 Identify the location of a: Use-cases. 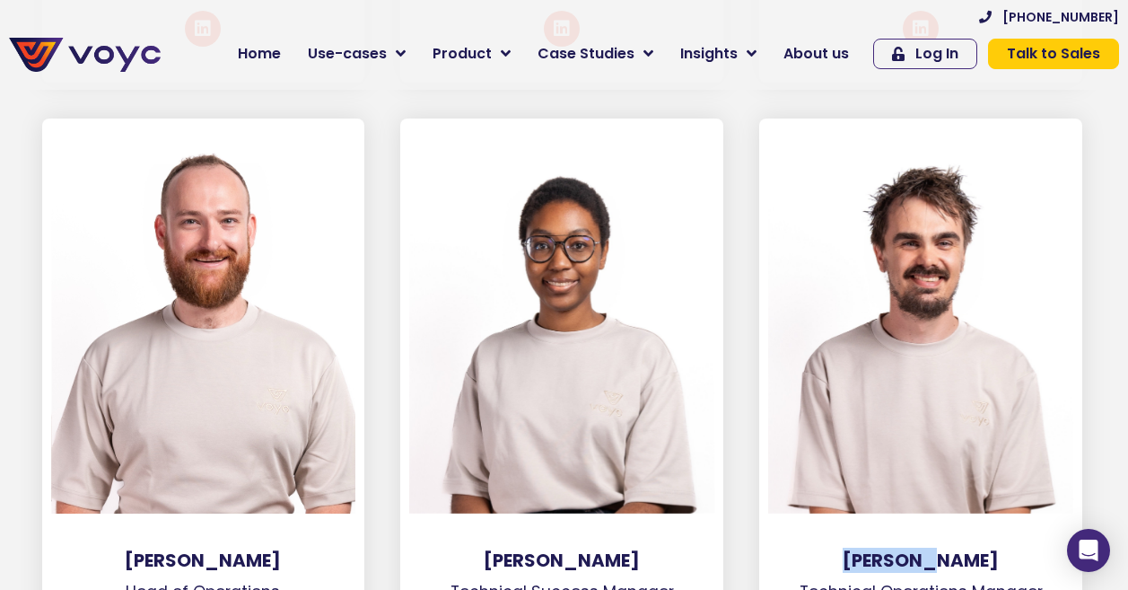
(356, 54).